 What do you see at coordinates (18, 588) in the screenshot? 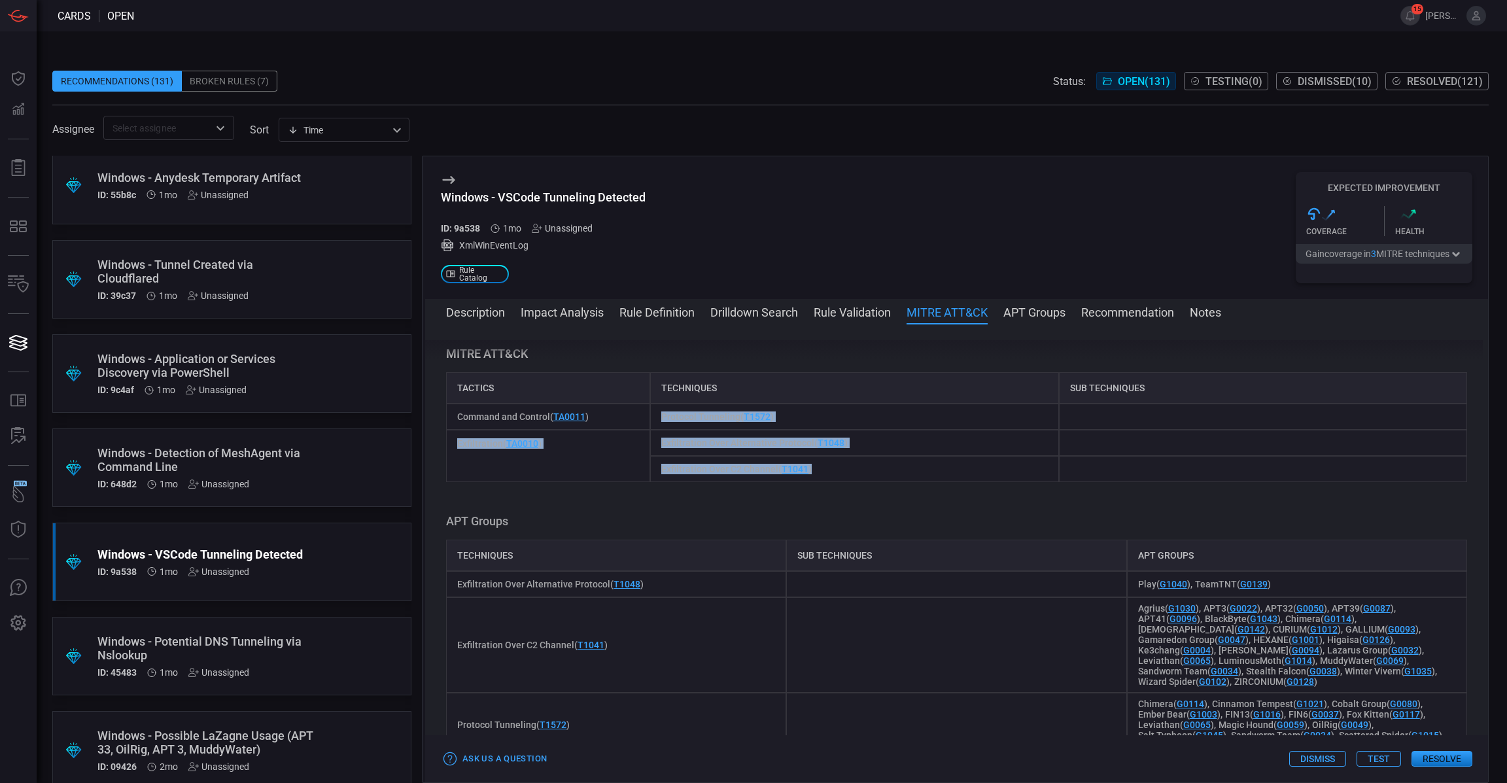
I see `button: Ask Us A Question` at bounding box center [18, 588].